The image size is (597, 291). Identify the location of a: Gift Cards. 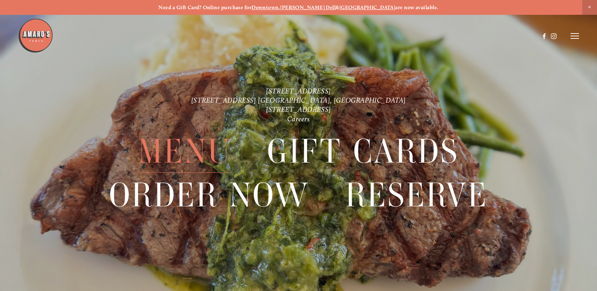
(363, 151).